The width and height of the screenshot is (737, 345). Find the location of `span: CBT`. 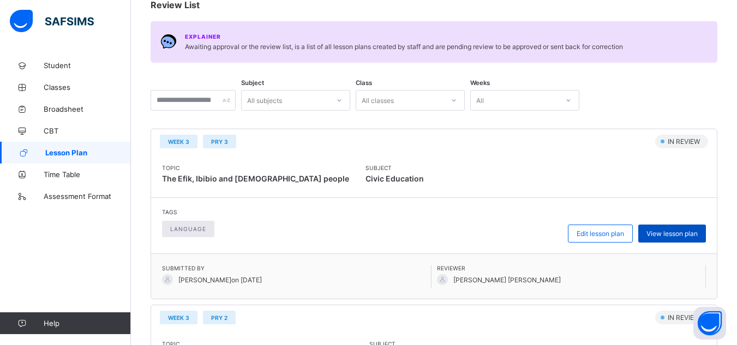

span: CBT is located at coordinates (87, 131).